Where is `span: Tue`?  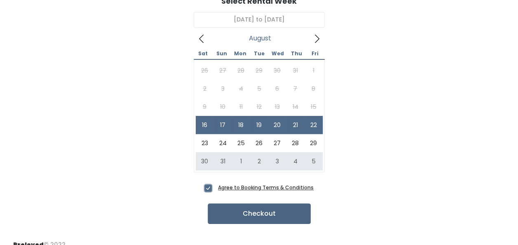 span: Tue is located at coordinates (259, 54).